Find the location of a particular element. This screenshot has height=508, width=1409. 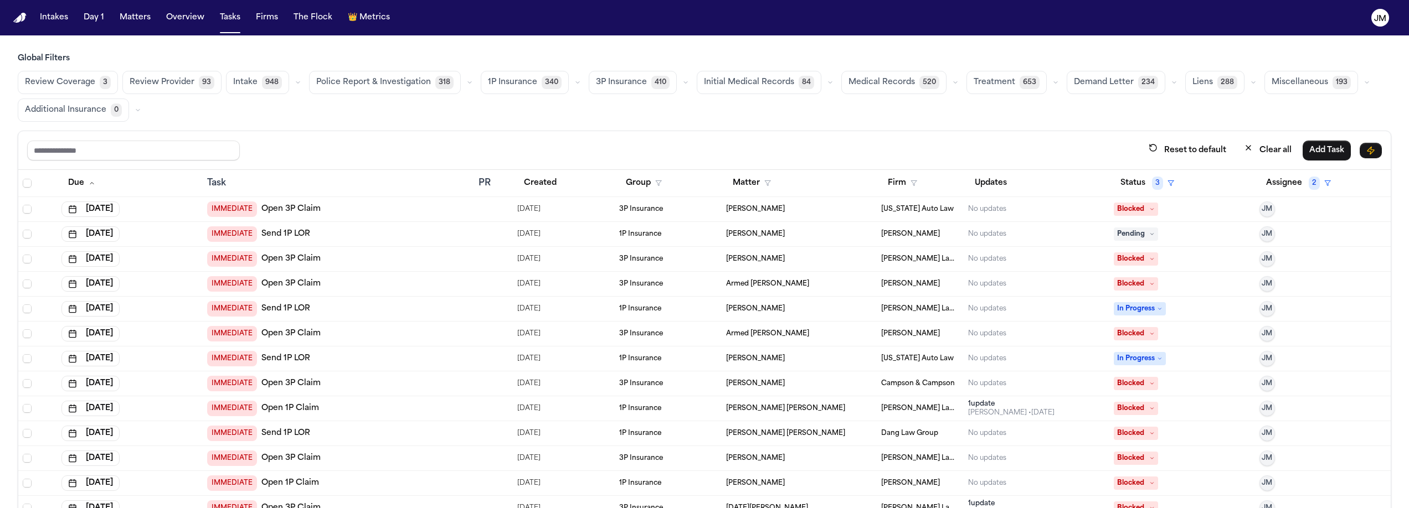

button: Review Provider93 is located at coordinates (172, 83).